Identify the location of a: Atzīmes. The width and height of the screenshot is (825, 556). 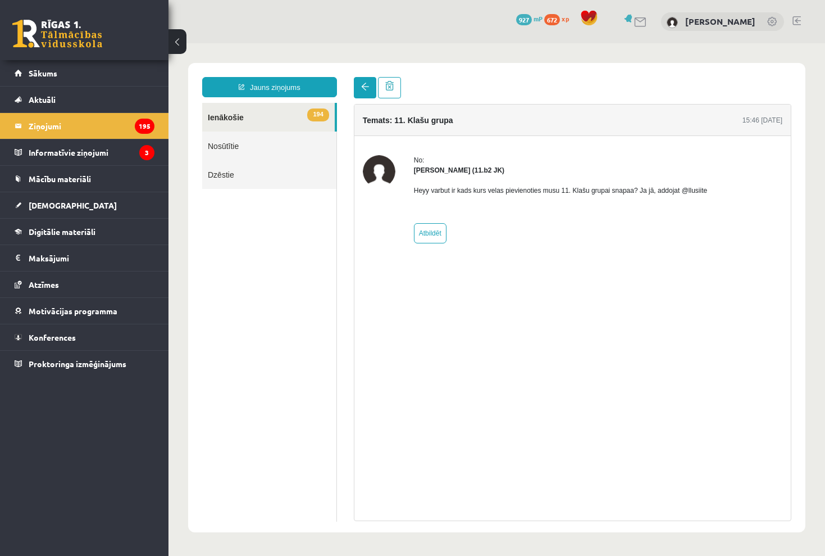
(84, 284).